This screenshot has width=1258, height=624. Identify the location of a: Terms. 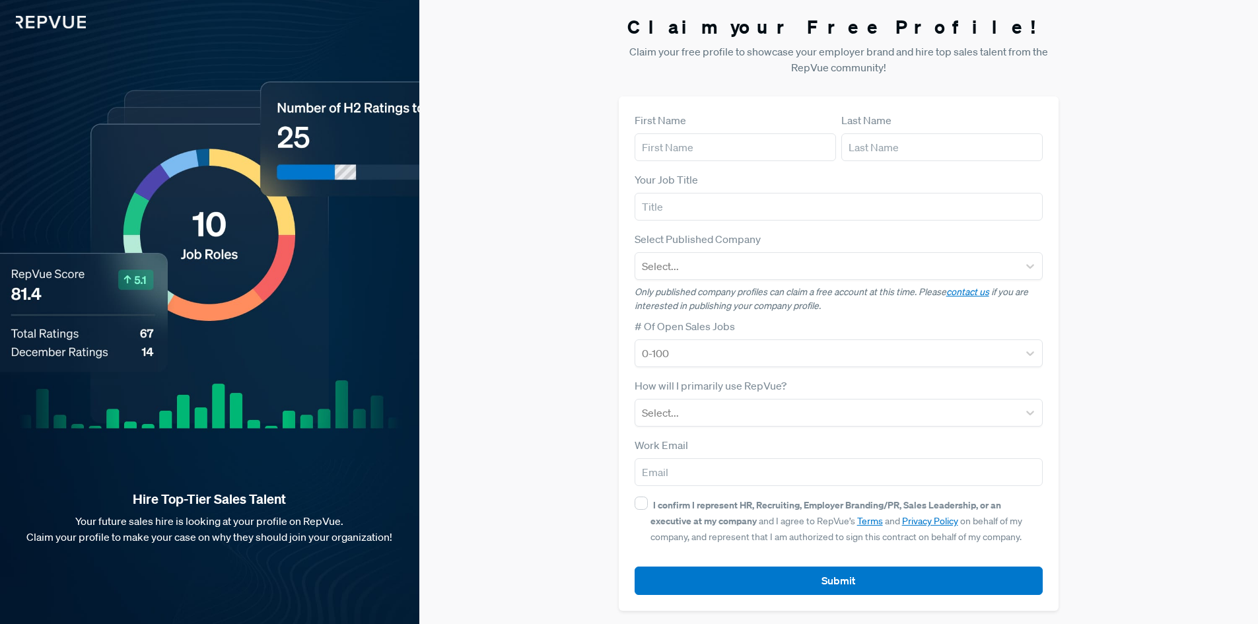
(870, 521).